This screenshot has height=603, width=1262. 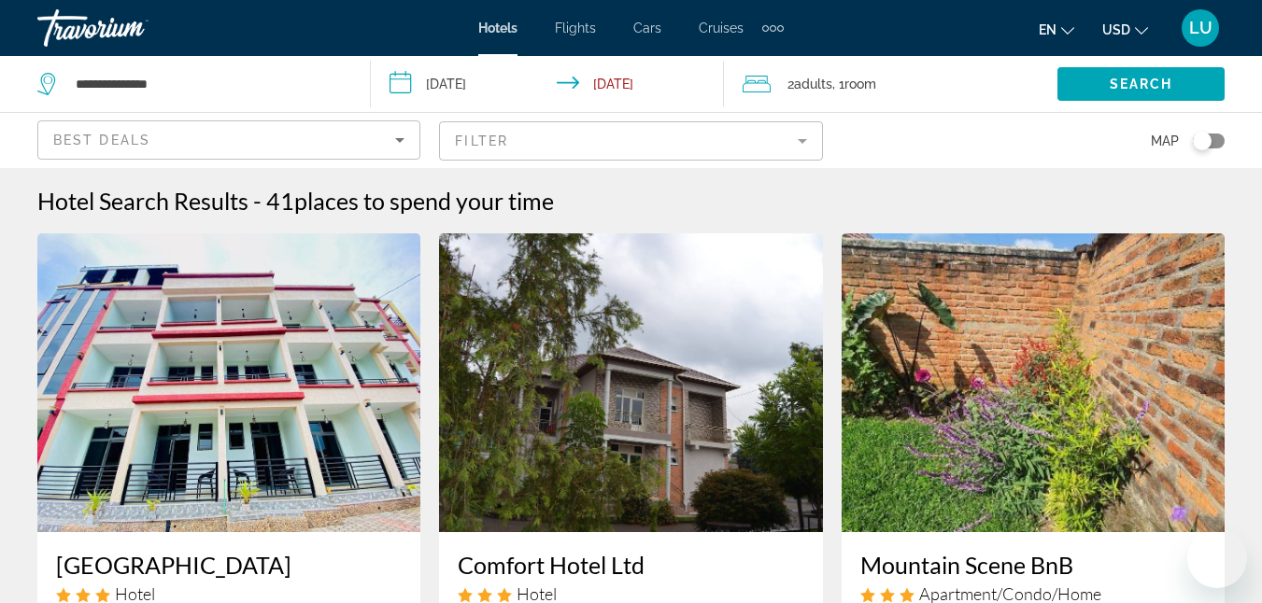 What do you see at coordinates (102, 140) in the screenshot?
I see `span: Best Deals` at bounding box center [102, 140].